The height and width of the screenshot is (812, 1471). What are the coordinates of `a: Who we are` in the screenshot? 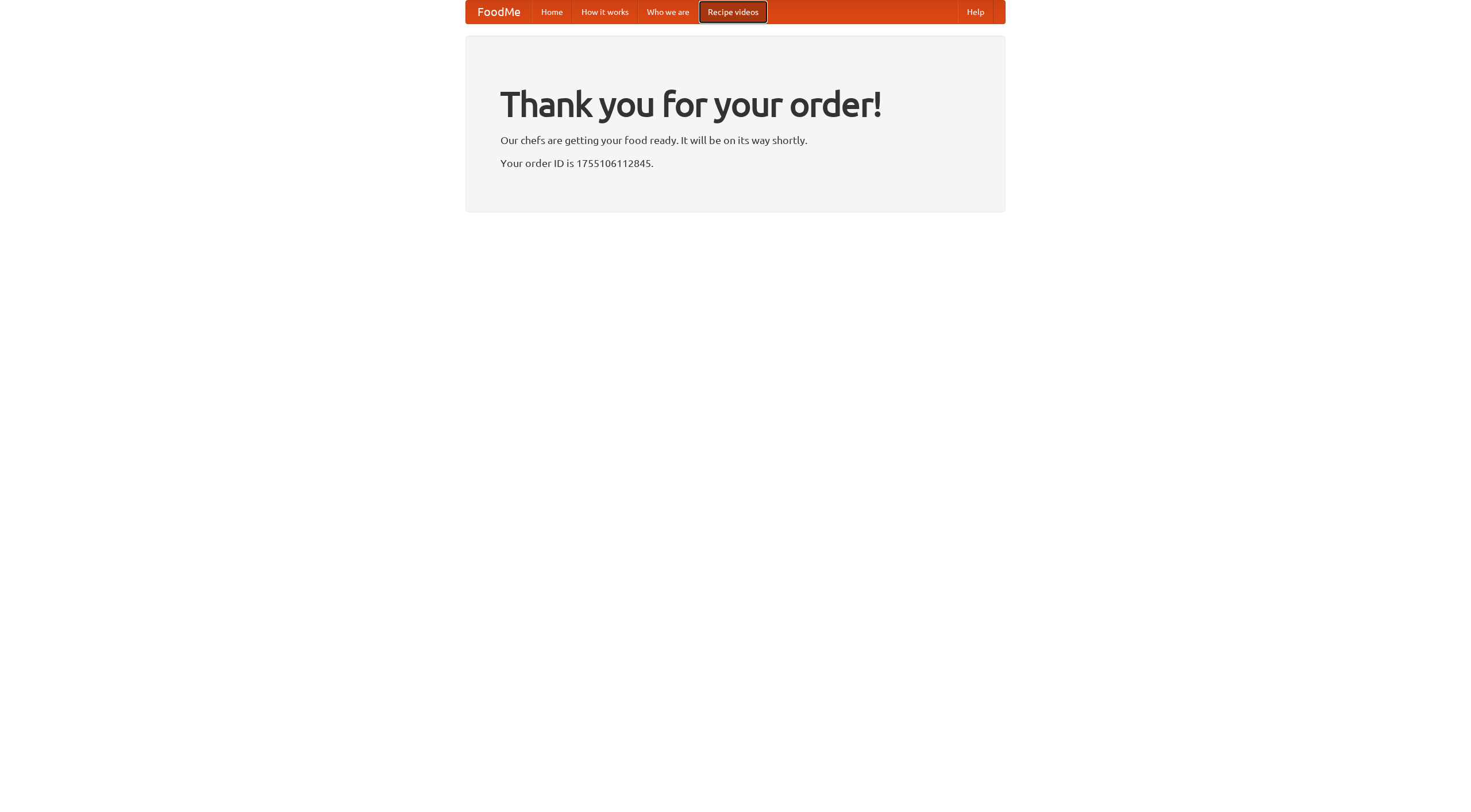 It's located at (668, 12).